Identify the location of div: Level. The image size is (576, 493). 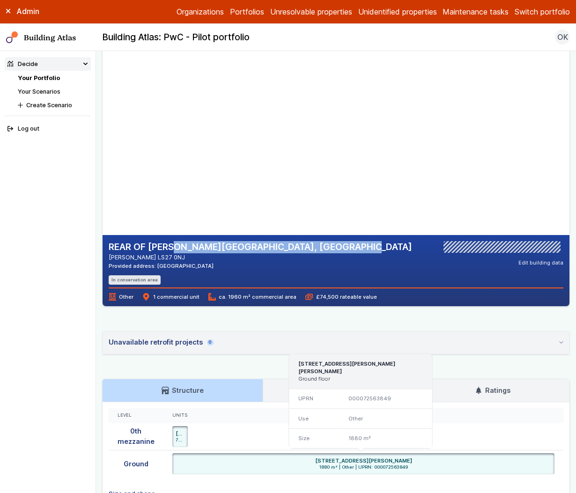
(136, 415).